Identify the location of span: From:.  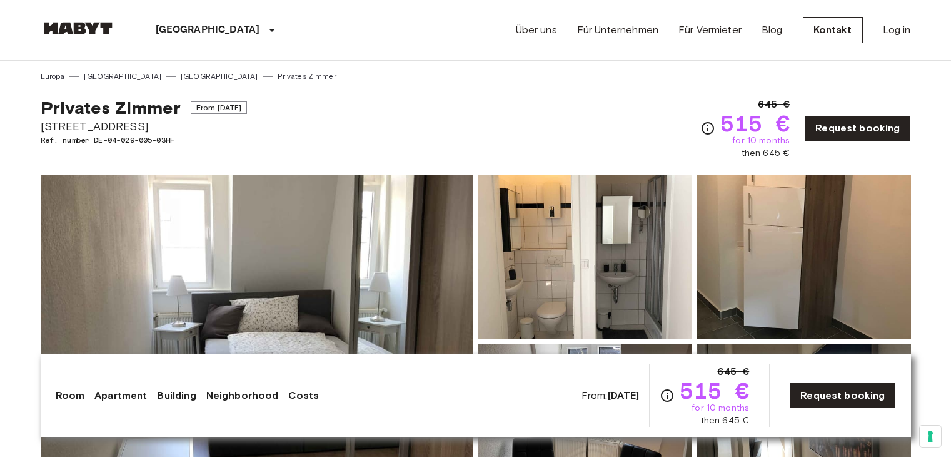
(610, 395).